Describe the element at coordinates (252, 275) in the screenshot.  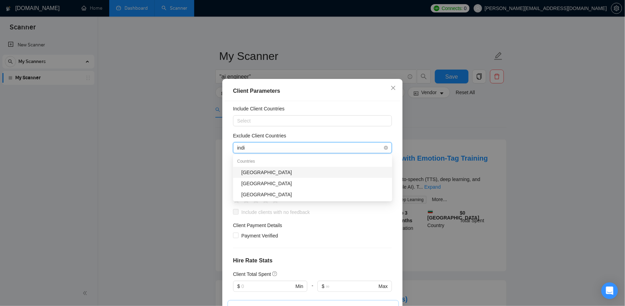
I see `h5: Client Total Spent` at that location.